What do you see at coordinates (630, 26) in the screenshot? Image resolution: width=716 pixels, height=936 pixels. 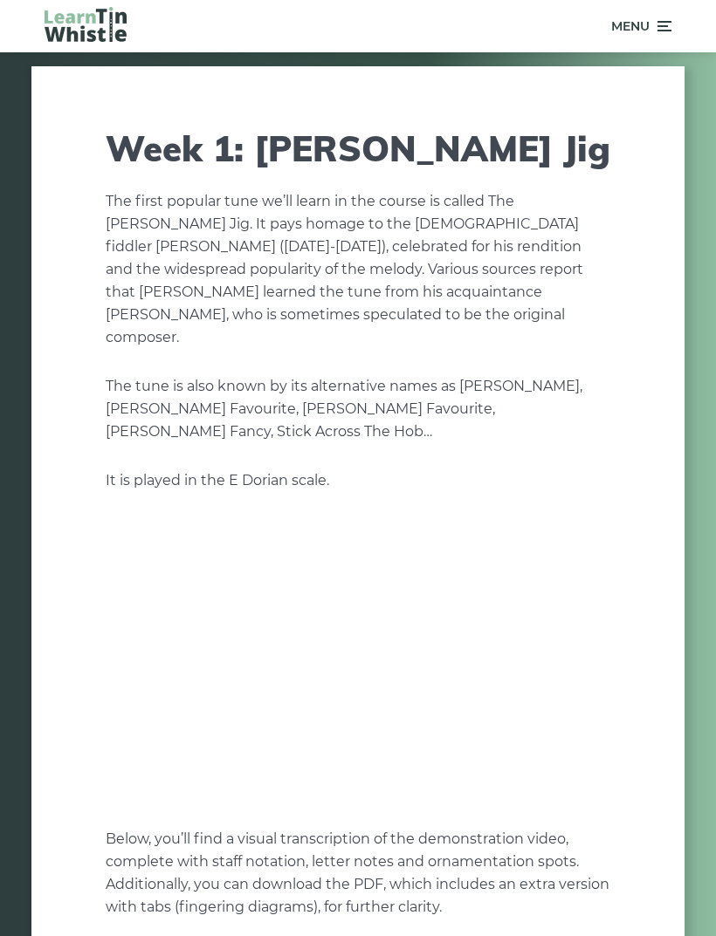 I see `span: Menu` at bounding box center [630, 26].